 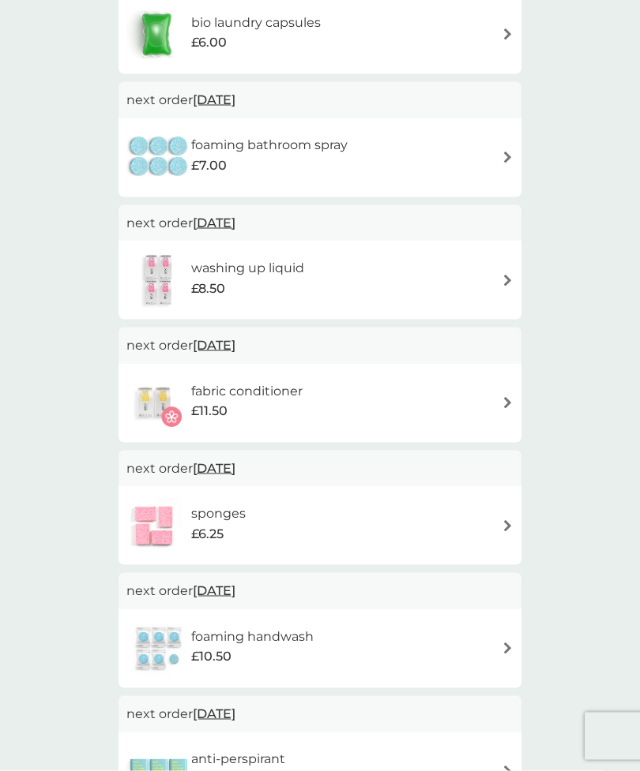 I want to click on h6: sponges, so click(x=218, y=514).